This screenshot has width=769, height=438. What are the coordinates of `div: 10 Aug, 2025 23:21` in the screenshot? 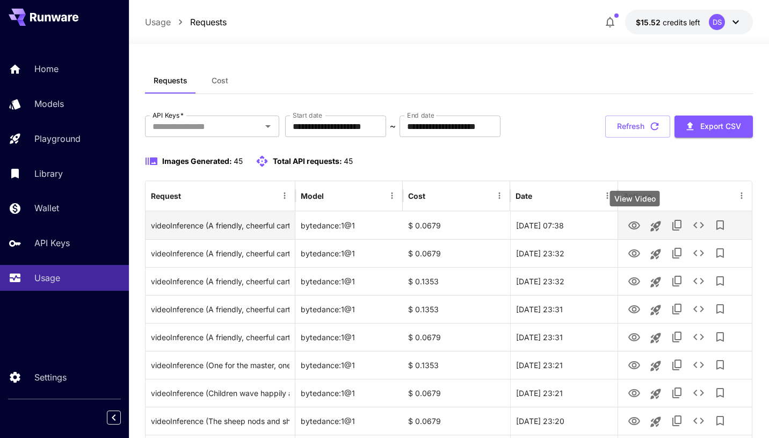 It's located at (564, 365).